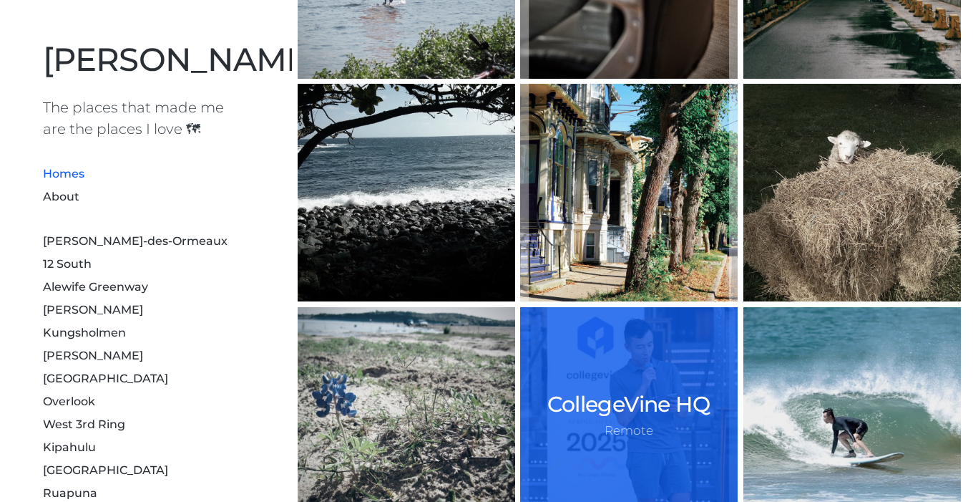  I want to click on a: Kungsholmen, so click(84, 332).